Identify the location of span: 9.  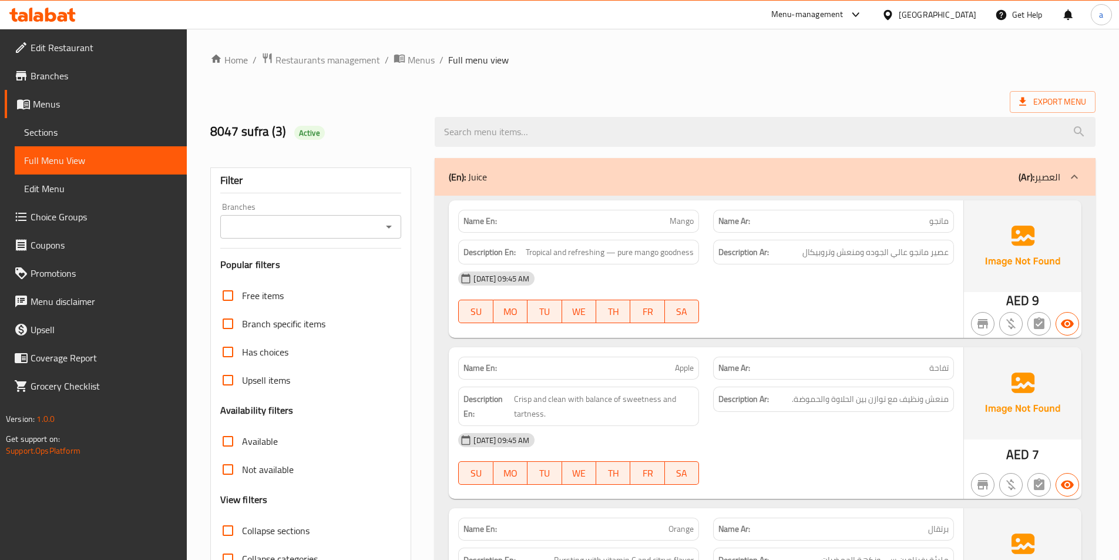
(1035, 300).